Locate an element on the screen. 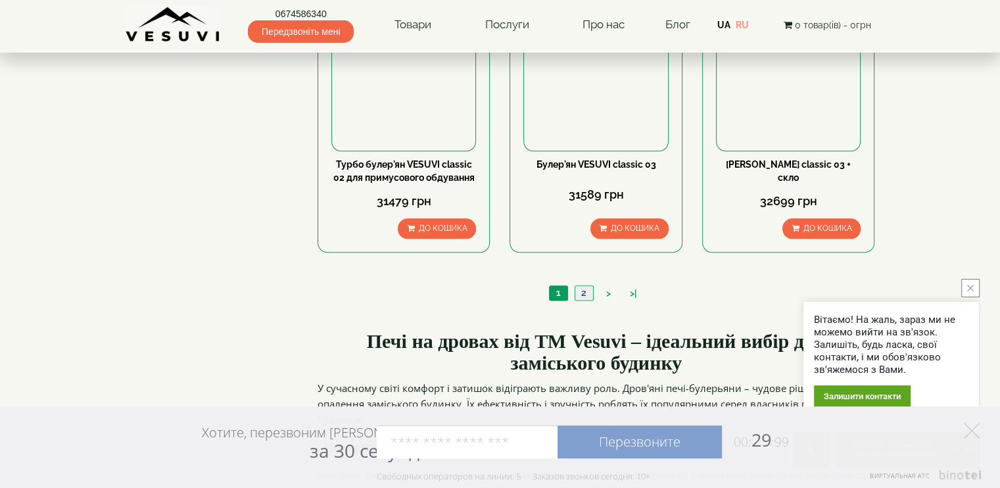  a: UA is located at coordinates (724, 25).